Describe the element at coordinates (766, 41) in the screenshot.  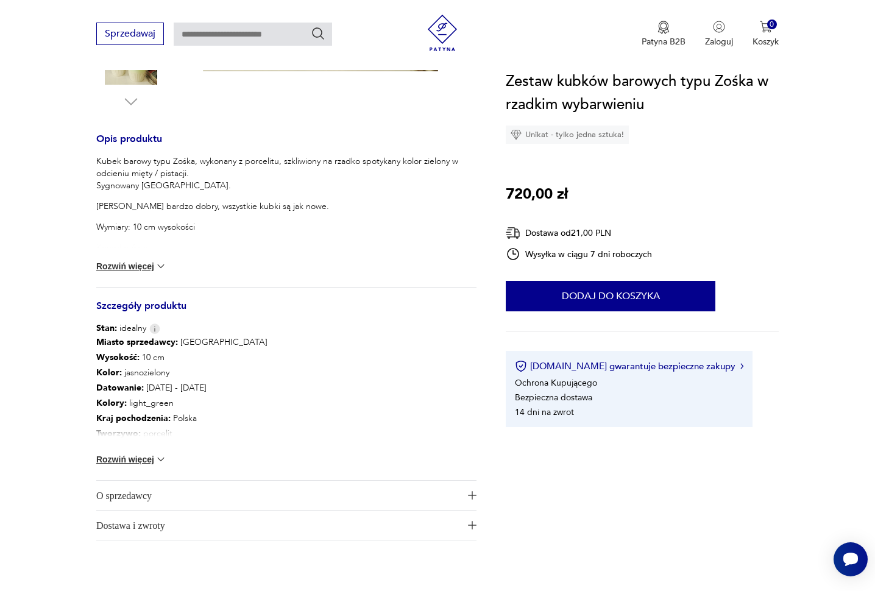
I see `p: Koszyk` at that location.